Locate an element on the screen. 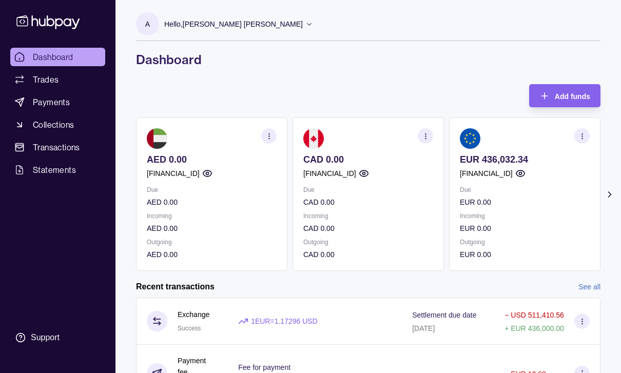 The width and height of the screenshot is (621, 373). p: + EUR 436,000.00 is located at coordinates (534, 328).